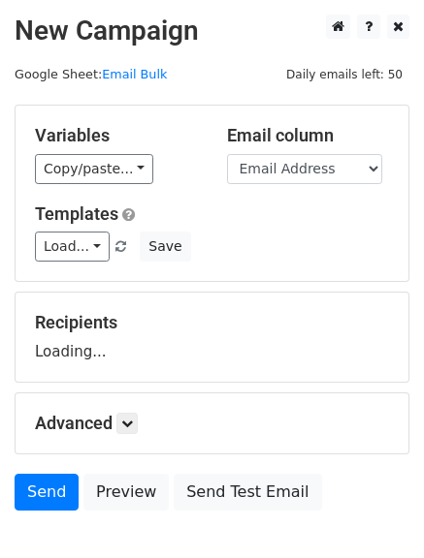 This screenshot has height=558, width=424. What do you see at coordinates (211, 323) in the screenshot?
I see `h5: Recipients` at bounding box center [211, 323].